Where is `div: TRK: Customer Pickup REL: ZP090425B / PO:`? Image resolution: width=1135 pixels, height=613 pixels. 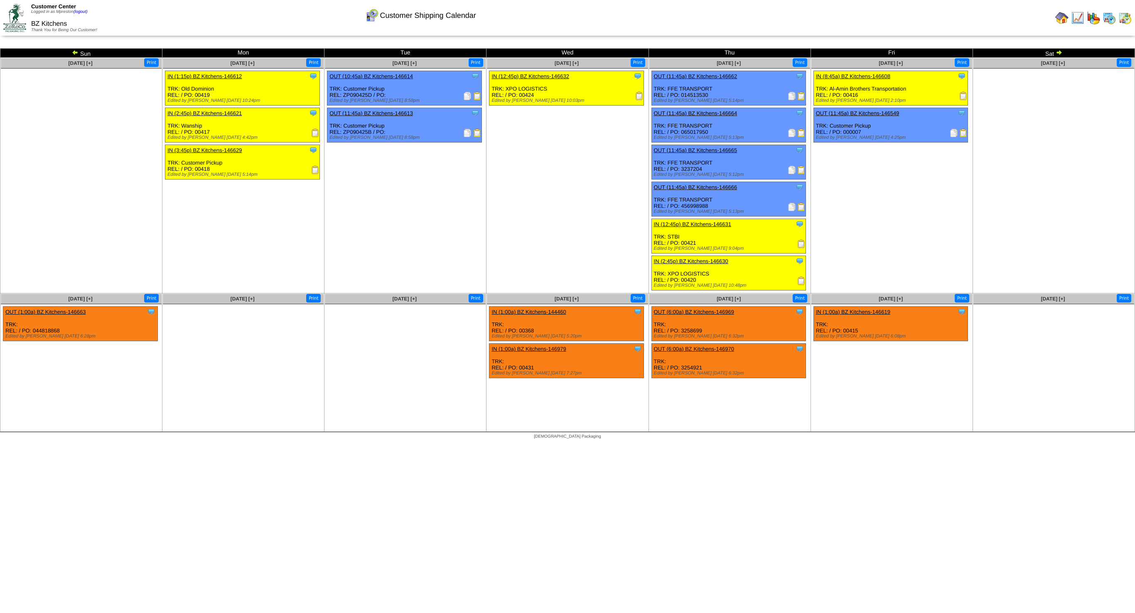 div: TRK: Customer Pickup REL: ZP090425B / PO: is located at coordinates (405, 125).